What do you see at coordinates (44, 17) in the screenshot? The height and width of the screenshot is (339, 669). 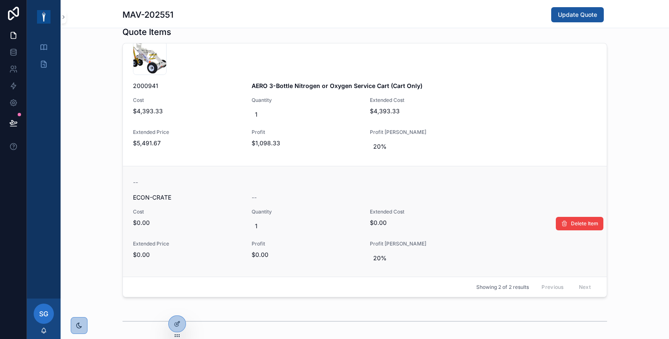 I see `img: App logo` at bounding box center [44, 17].